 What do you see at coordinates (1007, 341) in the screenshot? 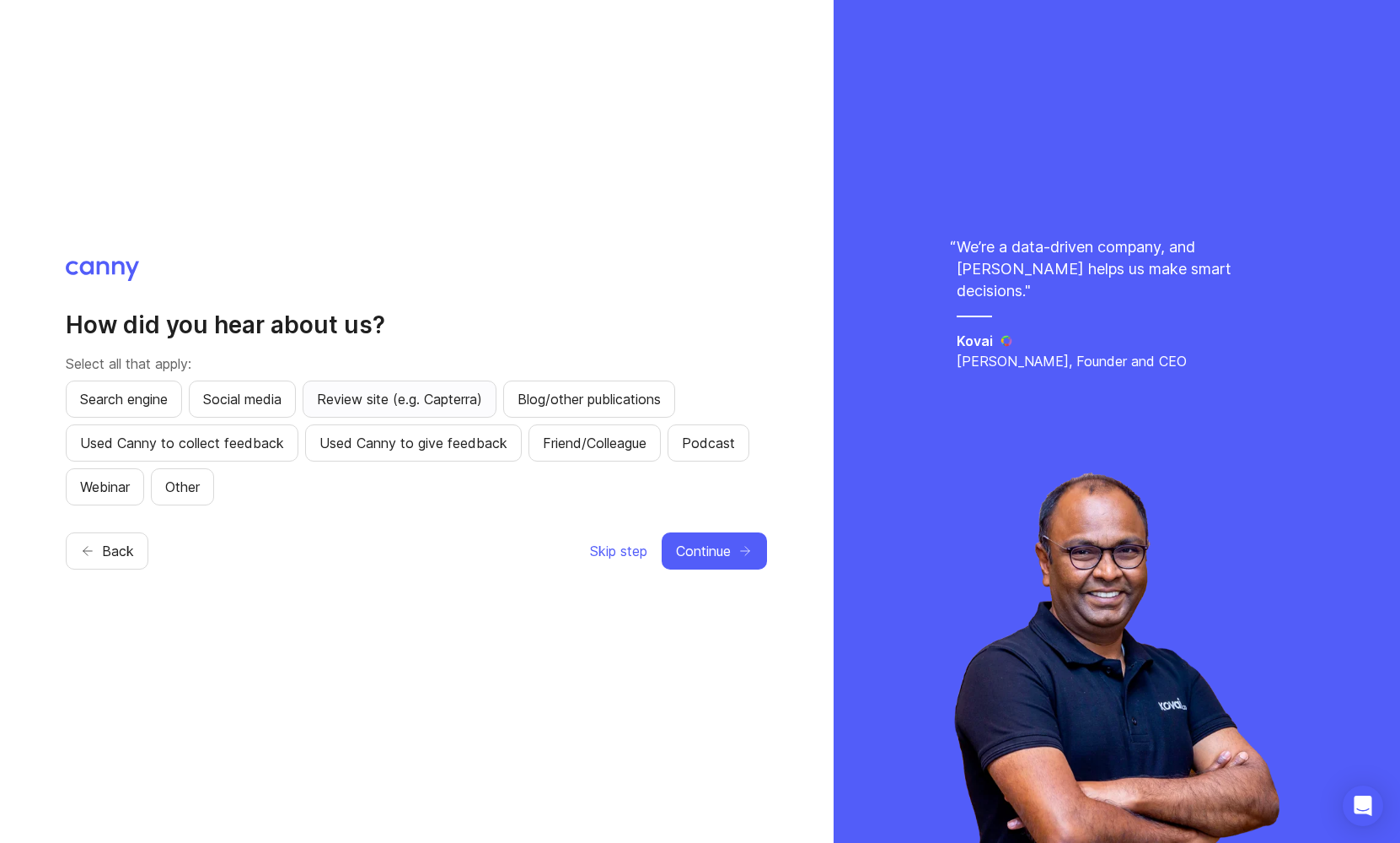
I see `img: Kovai logo` at bounding box center [1007, 341].